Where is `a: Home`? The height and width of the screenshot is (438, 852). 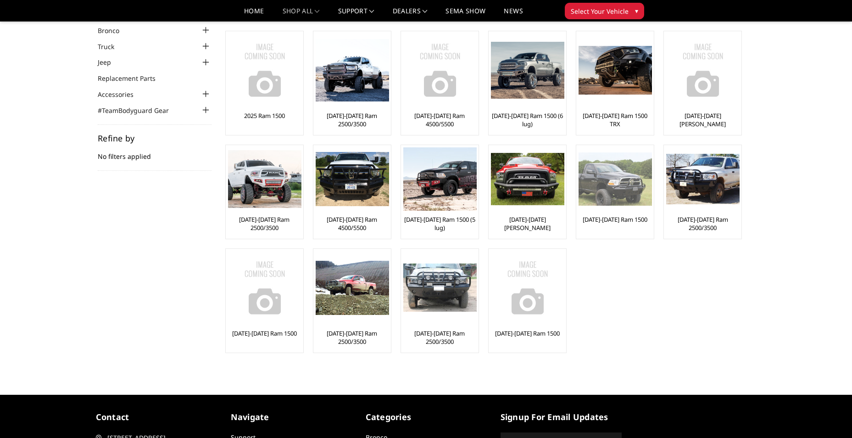
a: Home is located at coordinates (254, 14).